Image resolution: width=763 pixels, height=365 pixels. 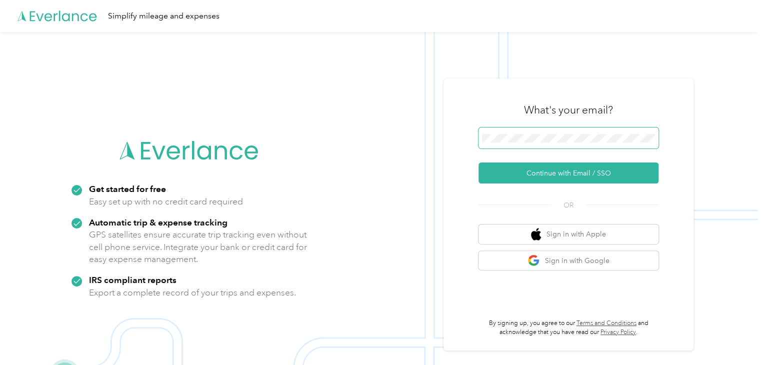 What do you see at coordinates (569, 261) in the screenshot?
I see `button: google logoSign in with Google` at bounding box center [569, 261].